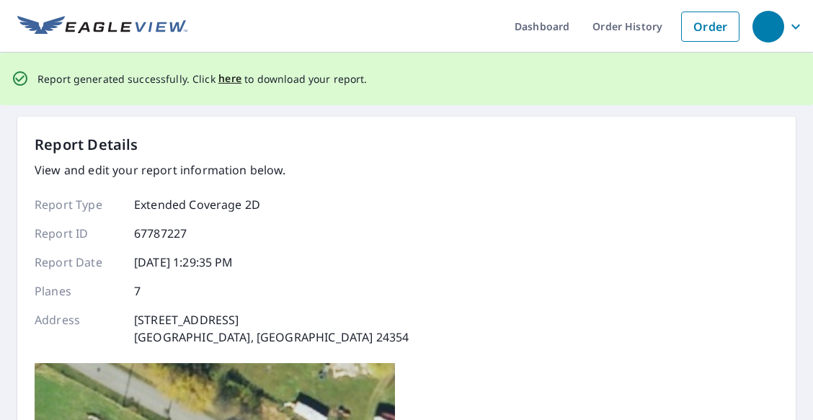 Image resolution: width=813 pixels, height=420 pixels. What do you see at coordinates (230, 79) in the screenshot?
I see `button: here` at bounding box center [230, 79].